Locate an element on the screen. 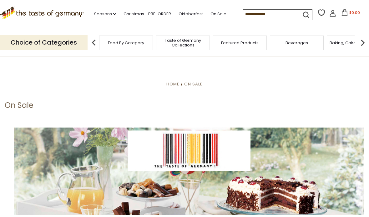 The width and height of the screenshot is (369, 217). img: previous arrow is located at coordinates (94, 43).